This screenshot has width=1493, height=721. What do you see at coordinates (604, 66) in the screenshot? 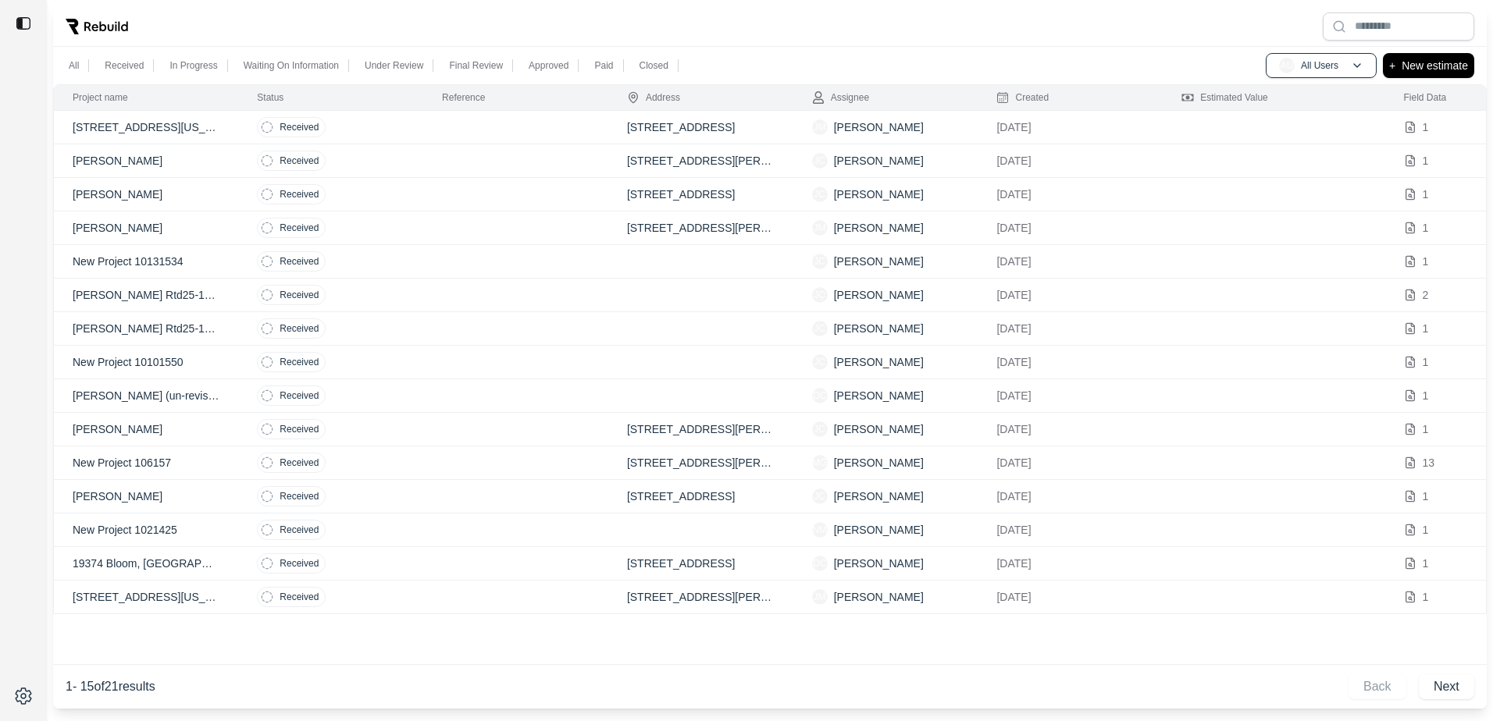
I see `p: Paid` at bounding box center [604, 66].